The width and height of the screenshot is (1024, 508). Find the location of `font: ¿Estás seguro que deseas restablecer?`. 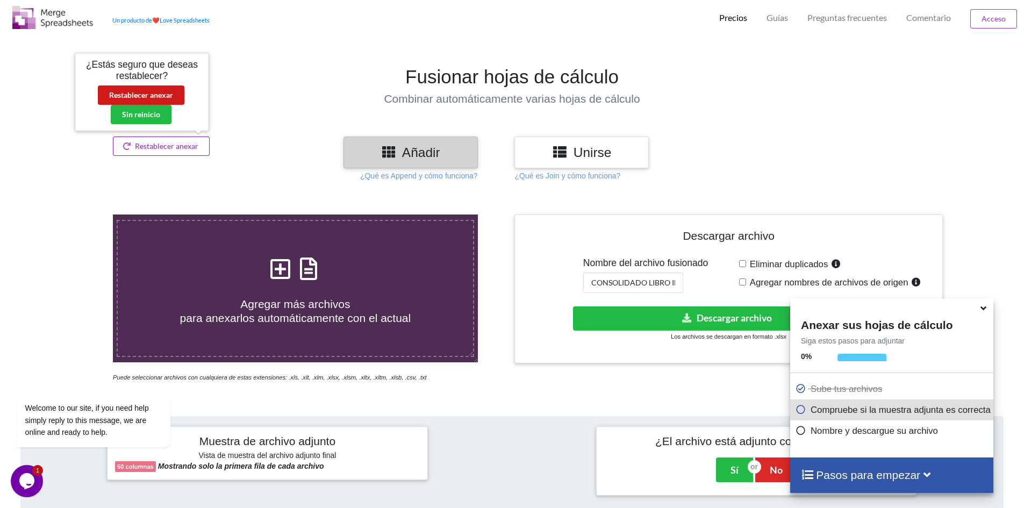

font: ¿Estás seguro que deseas restablecer? is located at coordinates (142, 70).